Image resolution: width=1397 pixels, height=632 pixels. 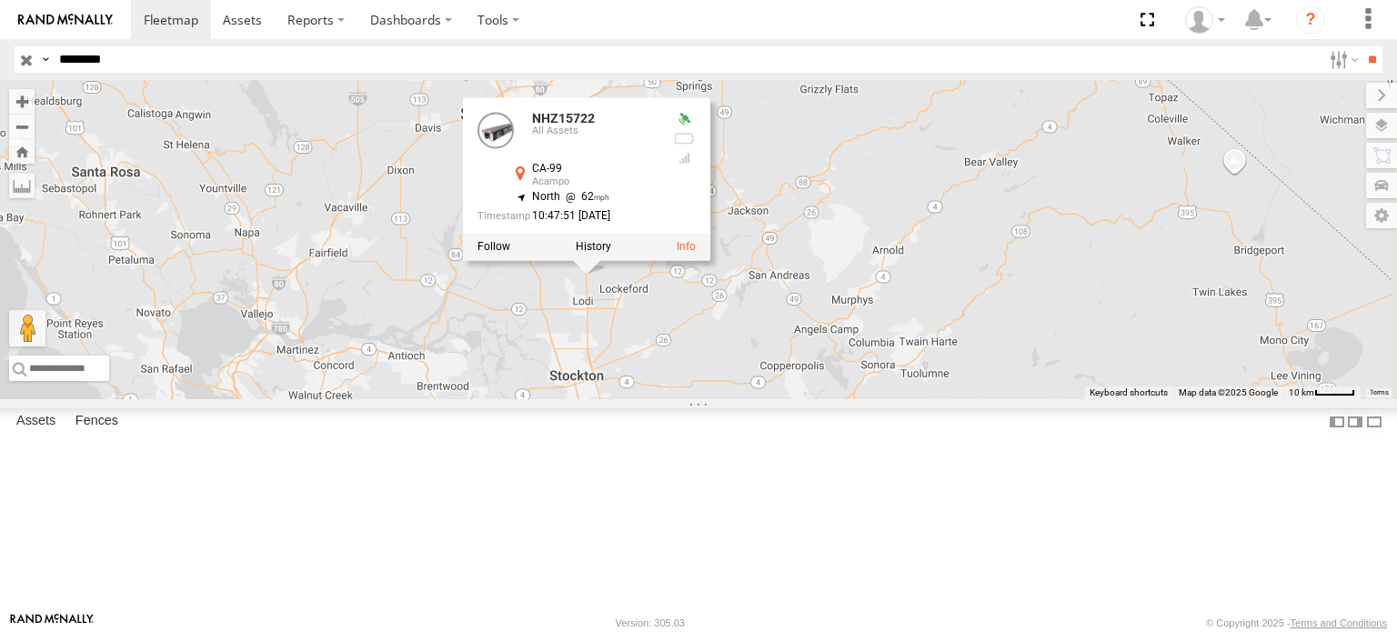 What do you see at coordinates (563, 118) in the screenshot?
I see `a: NHZ15722` at bounding box center [563, 118].